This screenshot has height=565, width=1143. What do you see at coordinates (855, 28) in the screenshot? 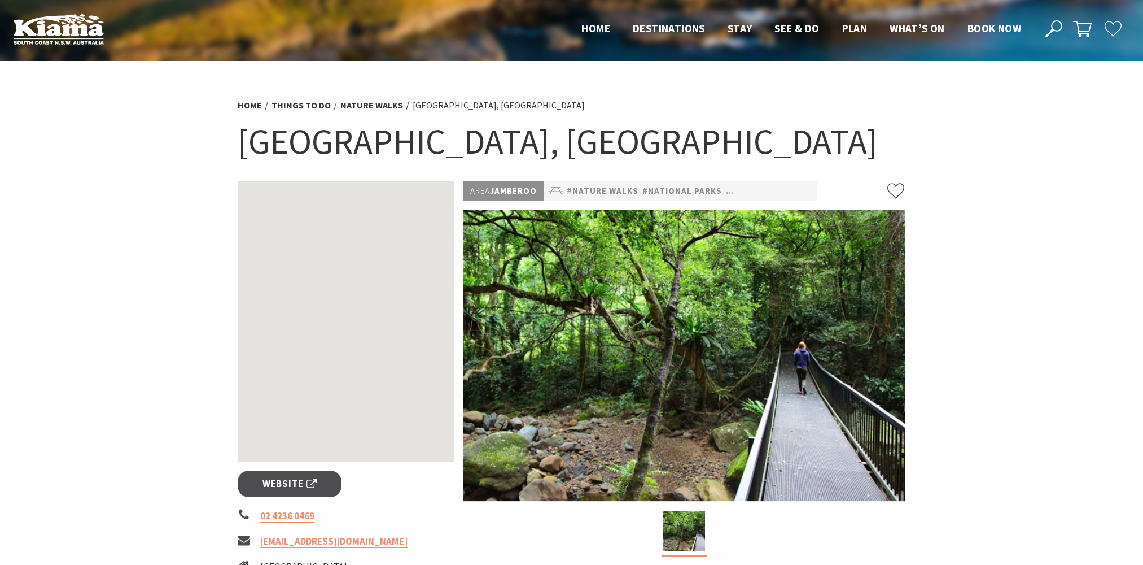
I see `span: Plan` at bounding box center [855, 28].